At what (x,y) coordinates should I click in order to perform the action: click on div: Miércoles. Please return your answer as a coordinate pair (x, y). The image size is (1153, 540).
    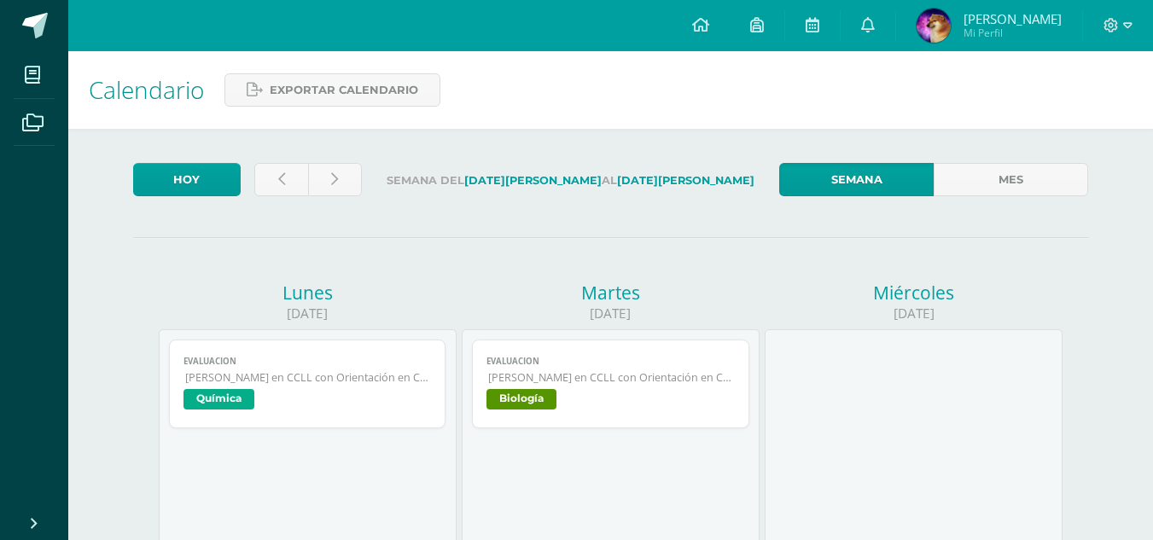
    Looking at the image, I should click on (913, 293).